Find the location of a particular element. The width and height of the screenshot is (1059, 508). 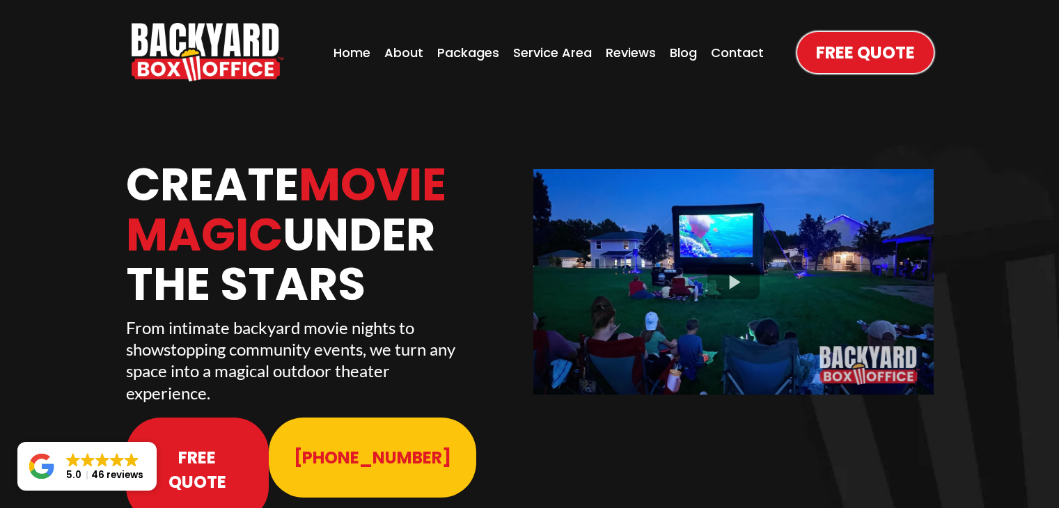

div: Service Area is located at coordinates (552, 52).